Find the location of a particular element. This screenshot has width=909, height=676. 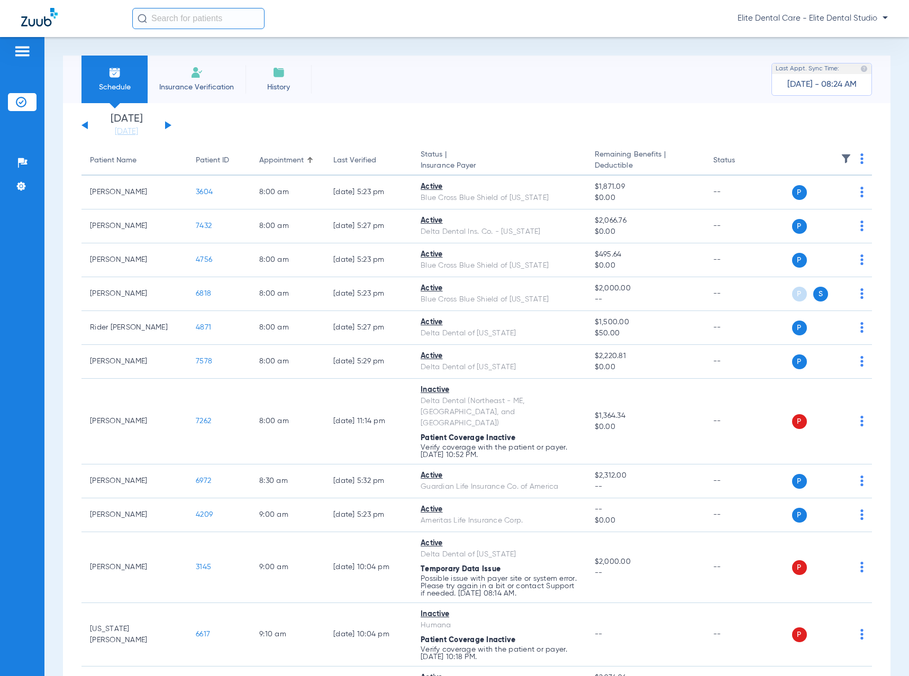

span: 4871 is located at coordinates (203, 327).